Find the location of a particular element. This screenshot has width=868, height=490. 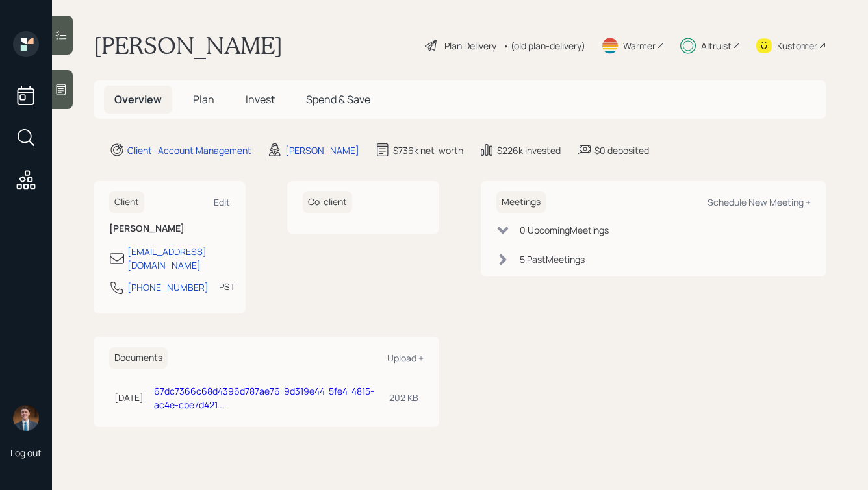

h6: Client is located at coordinates (127, 202).